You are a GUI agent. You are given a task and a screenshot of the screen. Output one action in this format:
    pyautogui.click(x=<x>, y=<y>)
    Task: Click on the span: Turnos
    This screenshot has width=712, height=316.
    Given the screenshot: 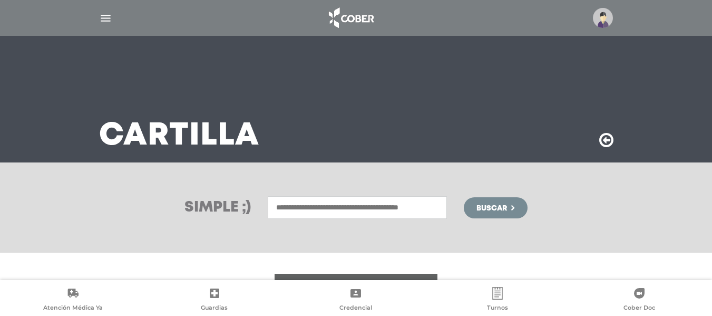 What is the action you would take?
    pyautogui.click(x=497, y=308)
    